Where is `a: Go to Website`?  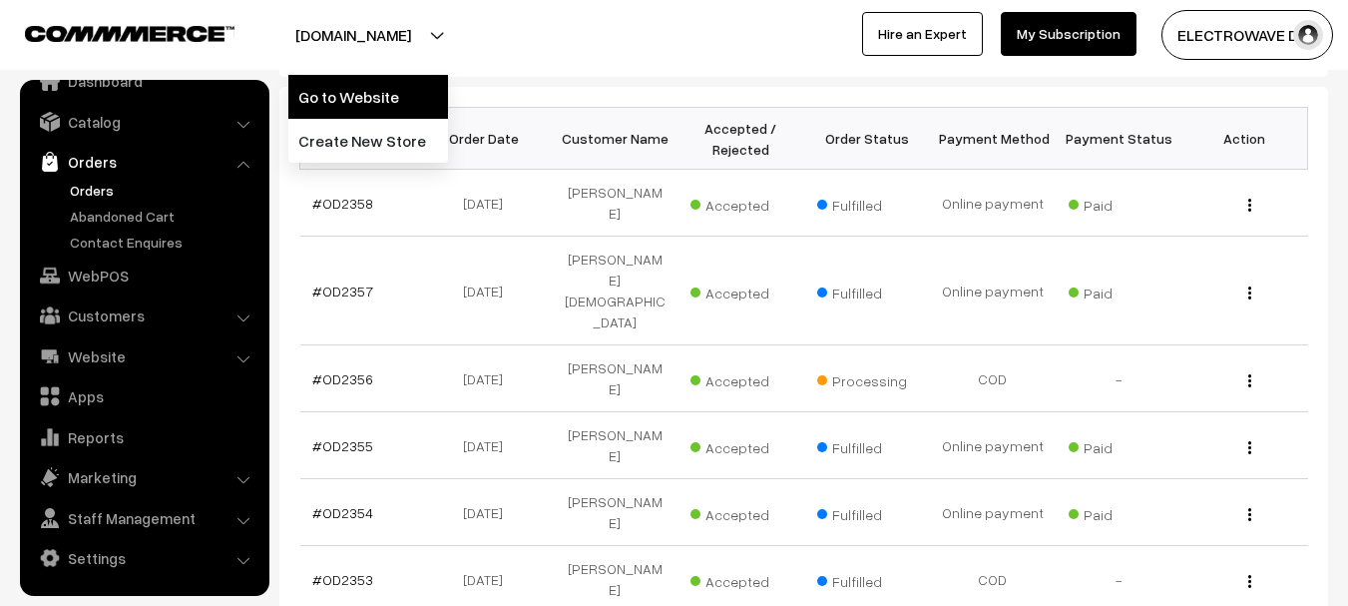 a: Go to Website is located at coordinates (368, 97).